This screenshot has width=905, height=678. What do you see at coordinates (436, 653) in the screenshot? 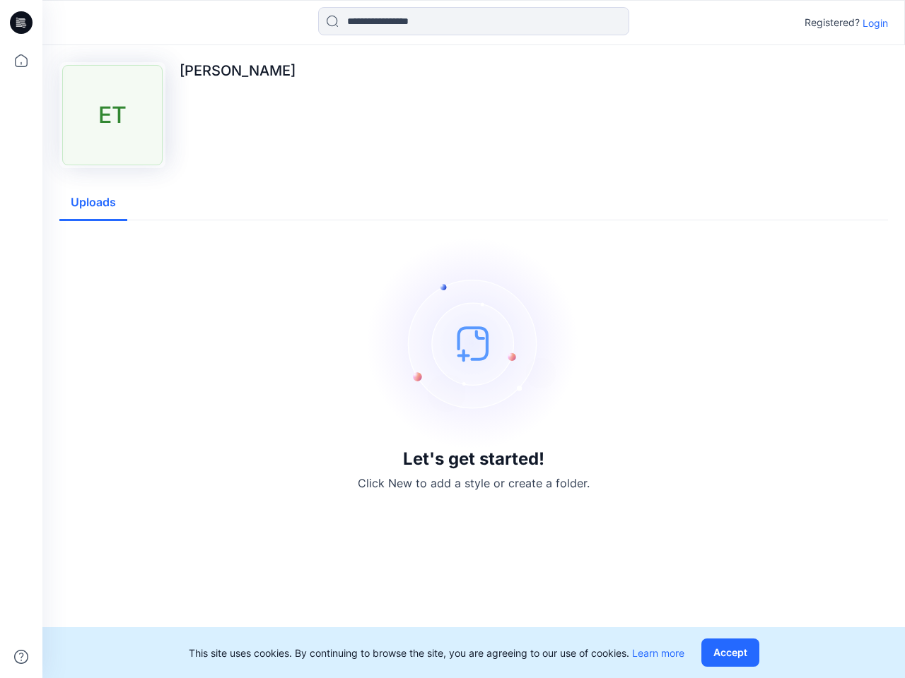
I see `p: This site uses cookies. By continuing to browse the site, you are agreeing to our use of cookies.` at bounding box center [436, 653].